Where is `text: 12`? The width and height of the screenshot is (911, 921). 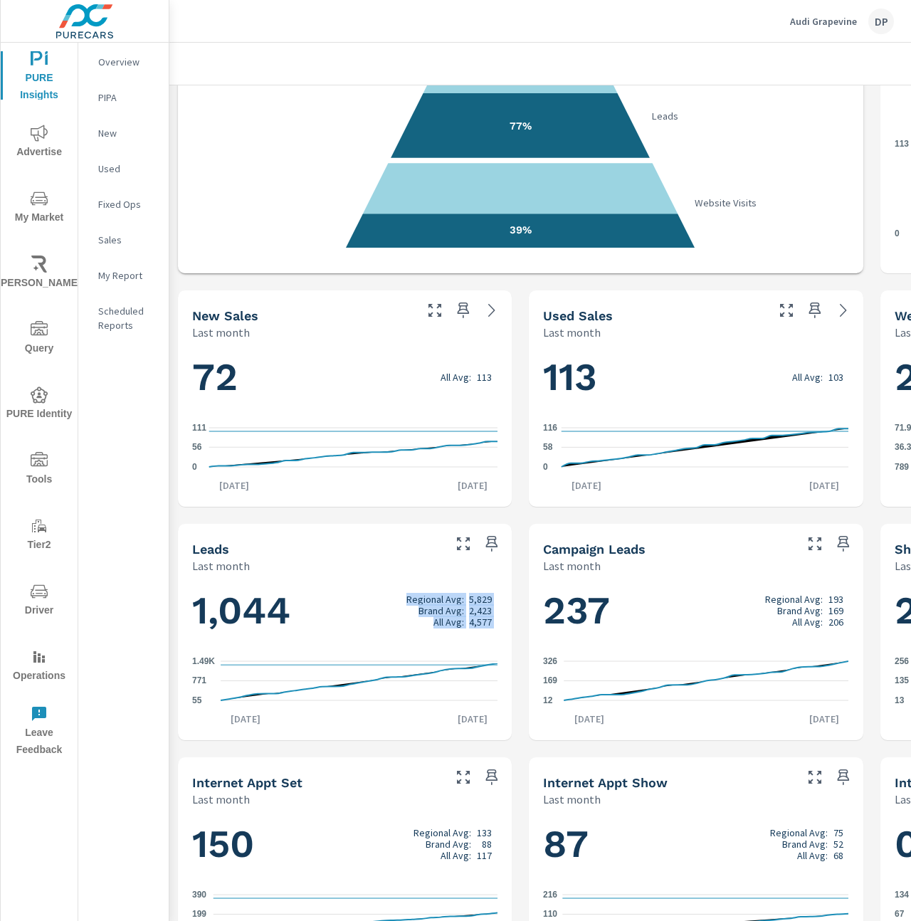 text: 12 is located at coordinates (548, 701).